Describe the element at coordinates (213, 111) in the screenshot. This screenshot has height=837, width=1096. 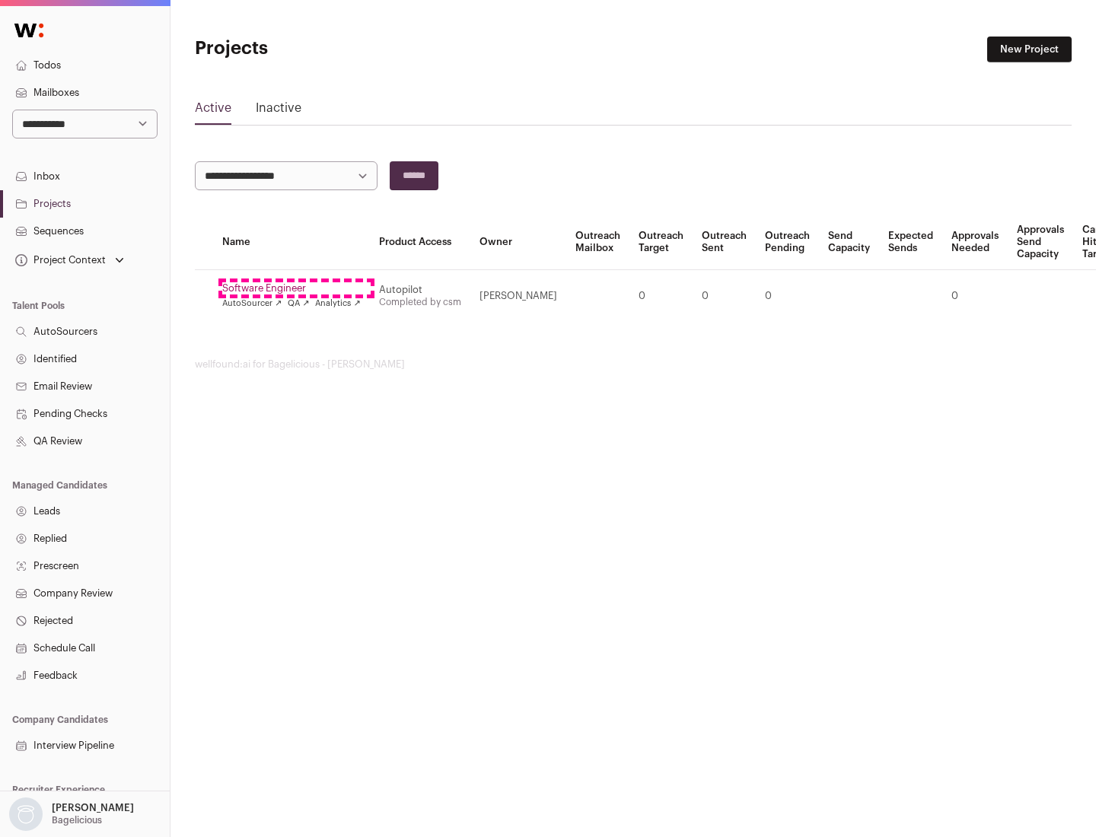
I see `a: Active` at that location.